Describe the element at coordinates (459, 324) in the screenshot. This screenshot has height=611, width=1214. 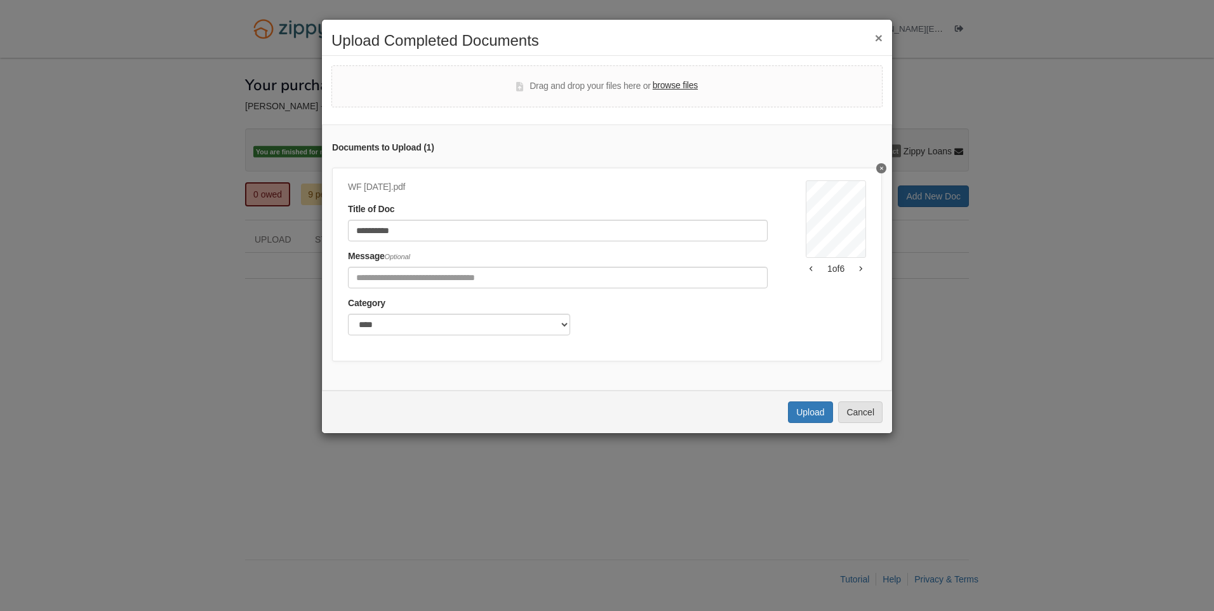
I see `select: Category` at that location.